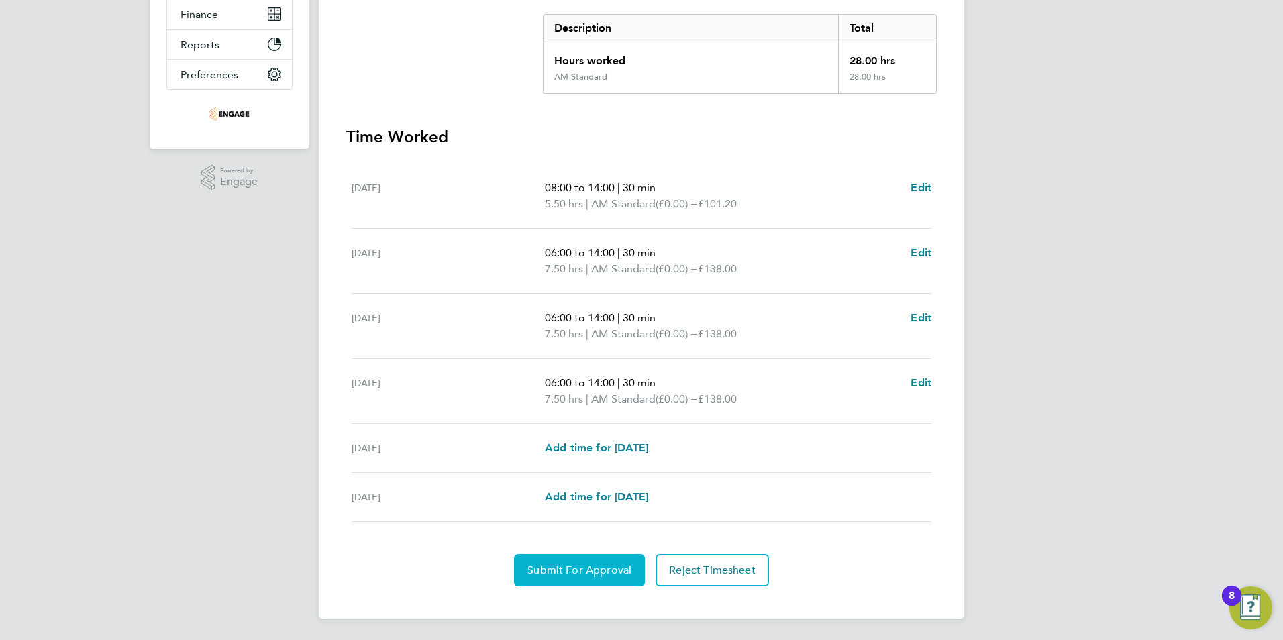 This screenshot has width=1283, height=640. What do you see at coordinates (691, 57) in the screenshot?
I see `div: Hours worked` at bounding box center [691, 57].